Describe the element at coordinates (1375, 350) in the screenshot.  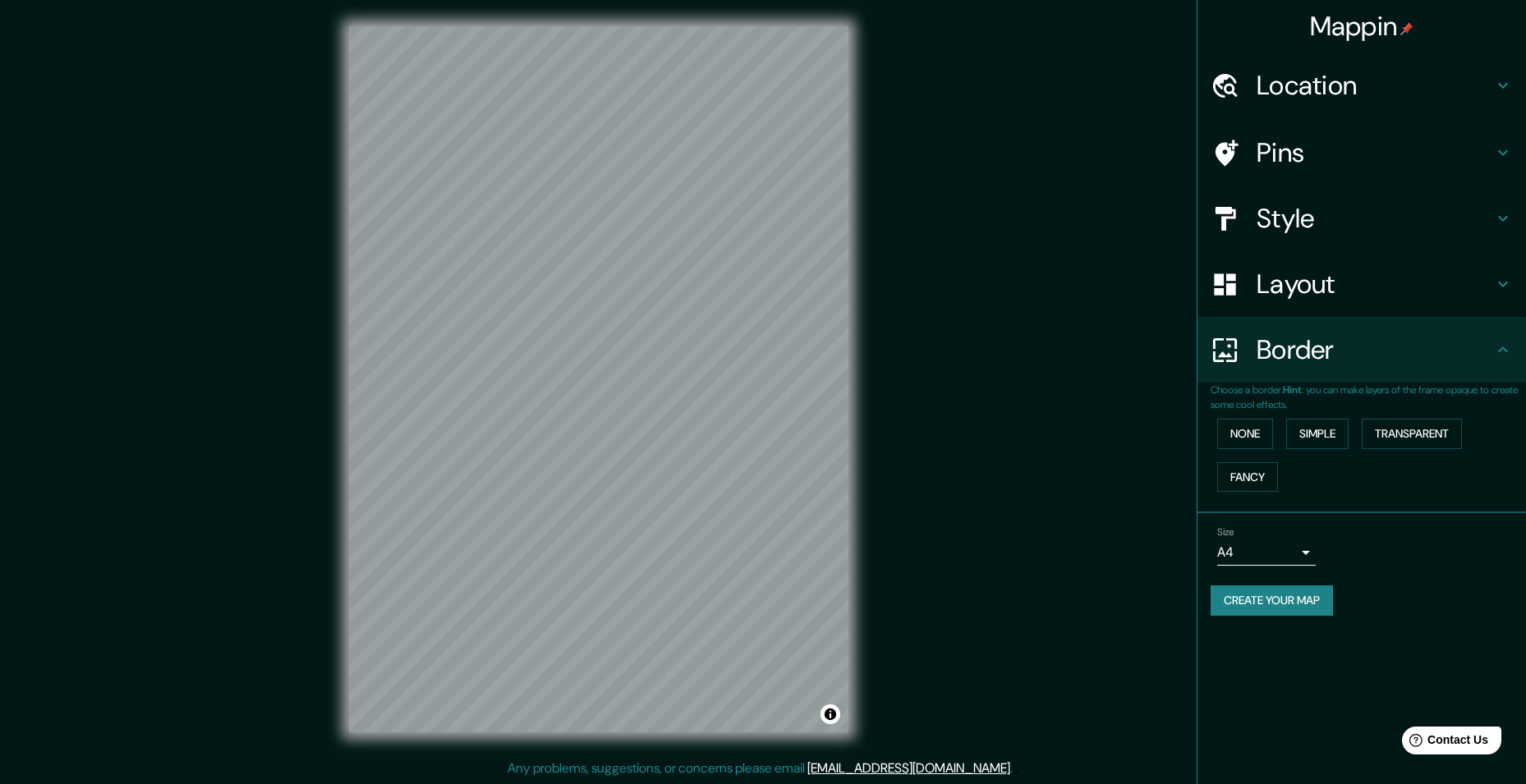
I see `h4: Border` at that location.